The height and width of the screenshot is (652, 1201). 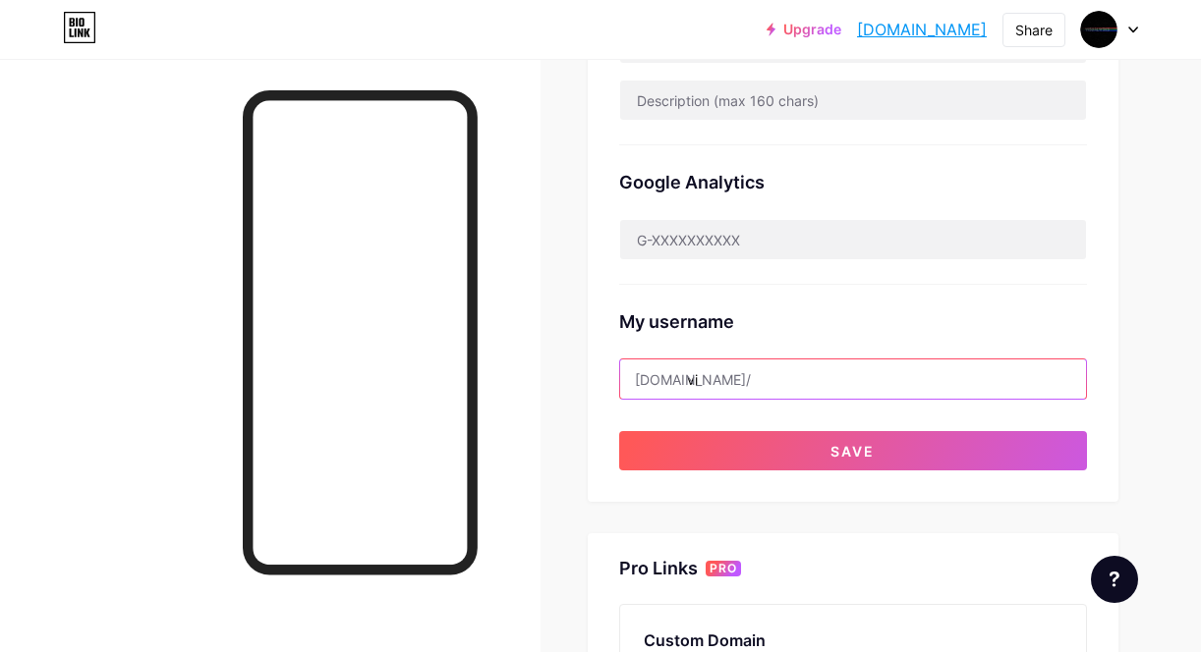 What do you see at coordinates (804, 29) in the screenshot?
I see `a: Upgrade` at bounding box center [804, 29].